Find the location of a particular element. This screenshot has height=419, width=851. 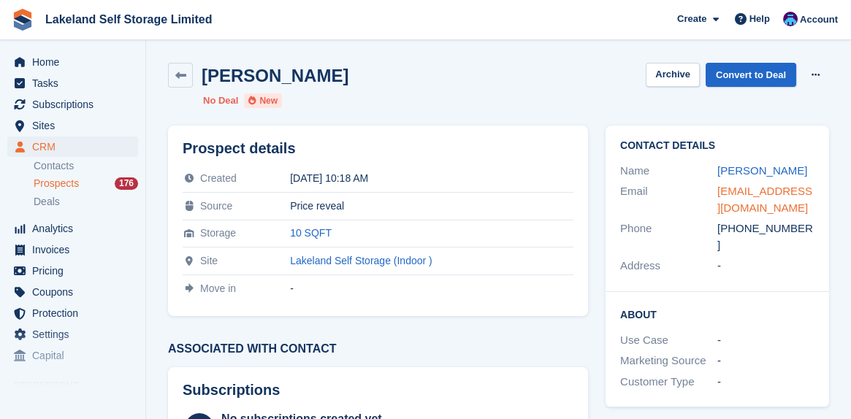

span: Coupons is located at coordinates (76, 292).